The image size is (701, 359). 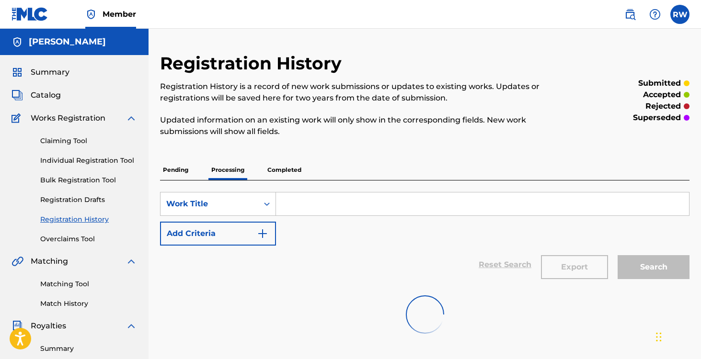 I want to click on p: Processing, so click(x=228, y=170).